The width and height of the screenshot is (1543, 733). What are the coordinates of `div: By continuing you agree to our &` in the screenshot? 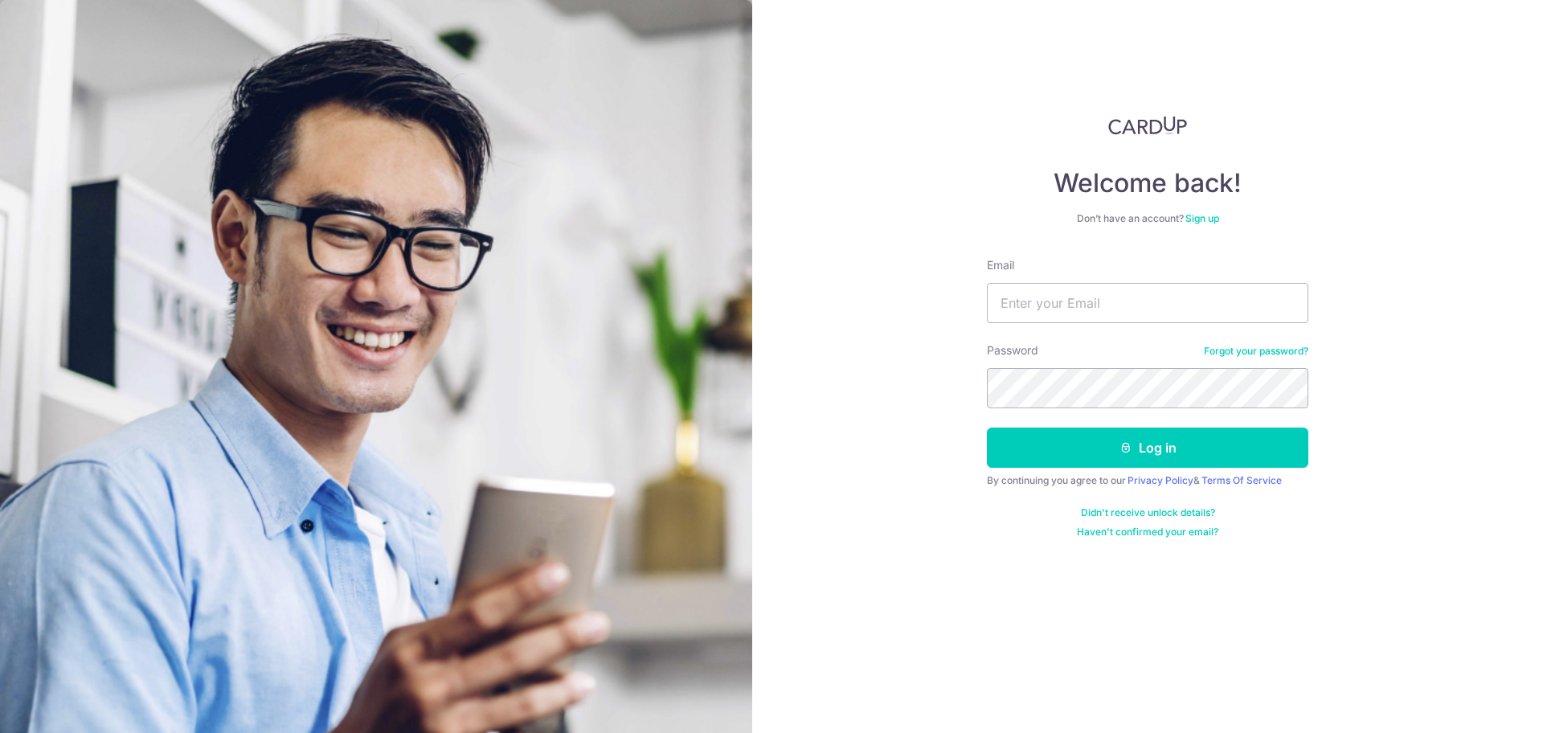 It's located at (1148, 481).